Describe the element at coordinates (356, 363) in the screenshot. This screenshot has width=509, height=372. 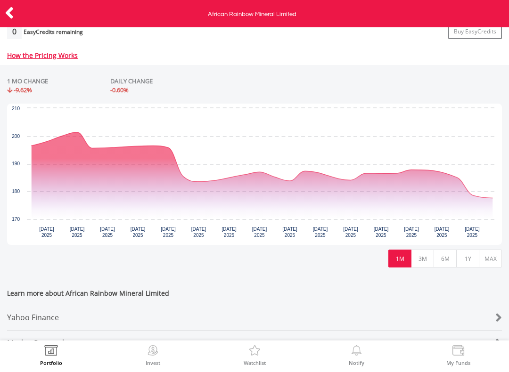
I see `label: Notify` at that location.